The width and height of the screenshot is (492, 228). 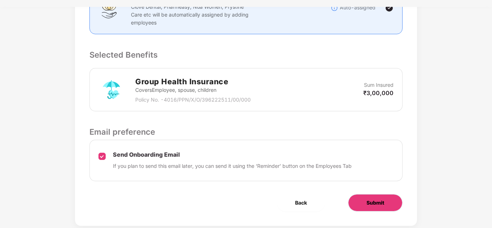 I want to click on p: Clove Dental, Pharmeasy, Nua Women, Prystine Care etc will be automatically assigned by adding em..., so click(x=191, y=15).